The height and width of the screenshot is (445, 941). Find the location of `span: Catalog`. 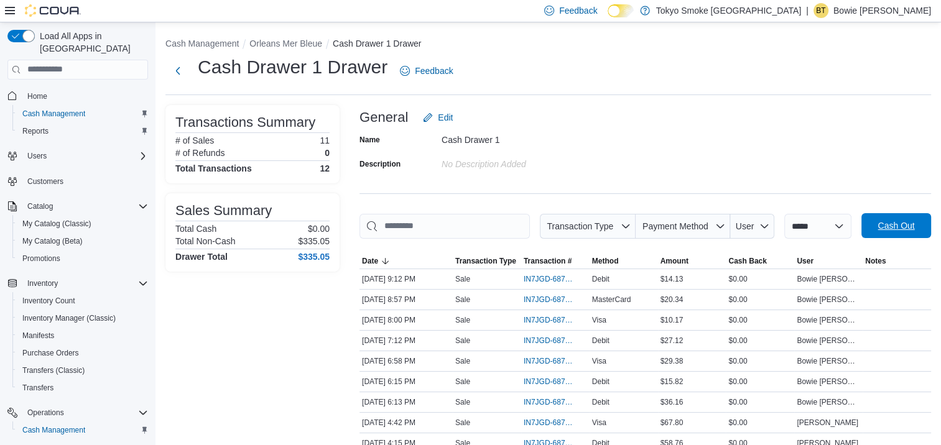

span: Catalog is located at coordinates (85, 207).